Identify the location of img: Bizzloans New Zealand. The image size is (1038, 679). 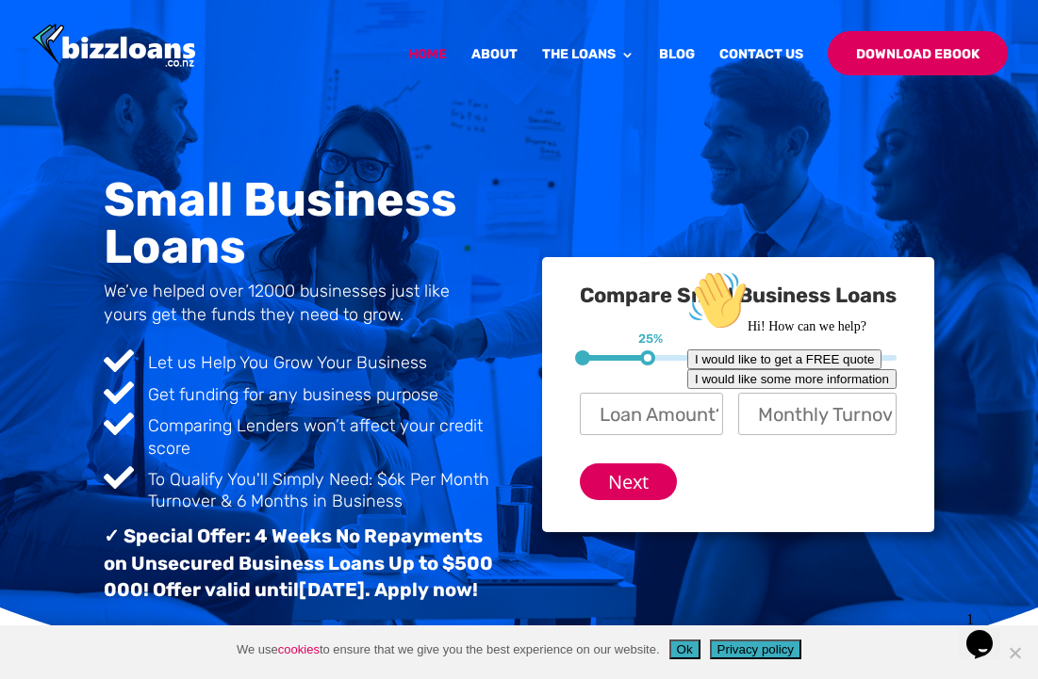
(114, 46).